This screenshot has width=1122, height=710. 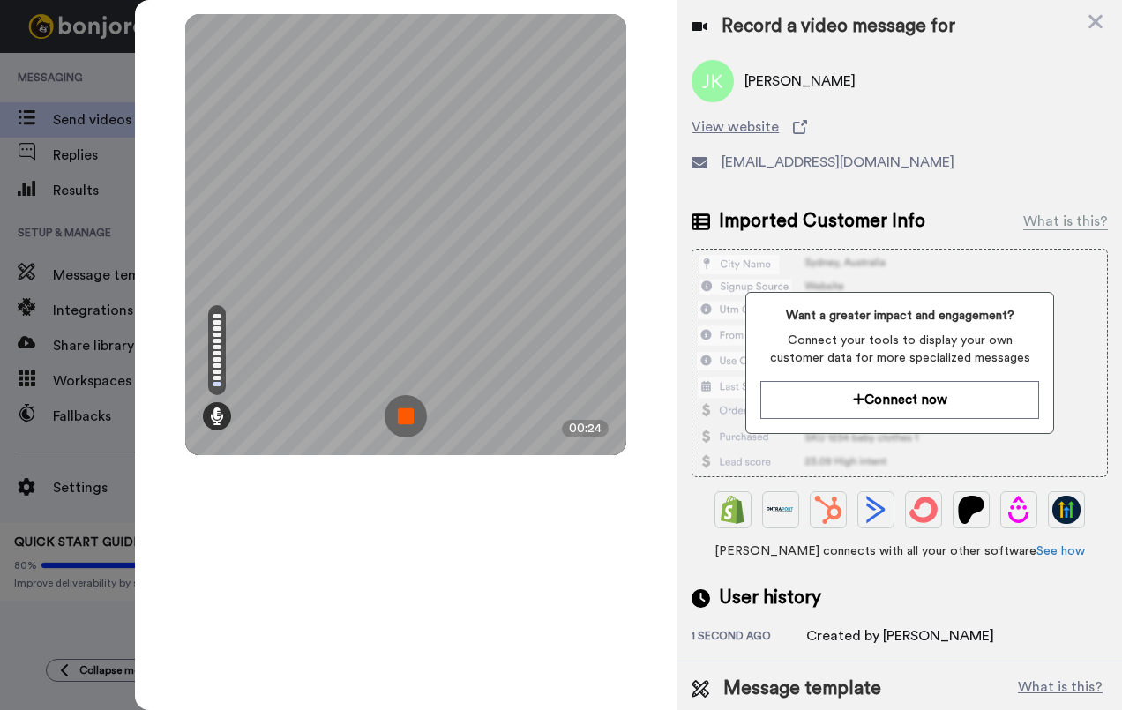 What do you see at coordinates (54, 67) in the screenshot?
I see `img: Profile image for James` at bounding box center [54, 67].